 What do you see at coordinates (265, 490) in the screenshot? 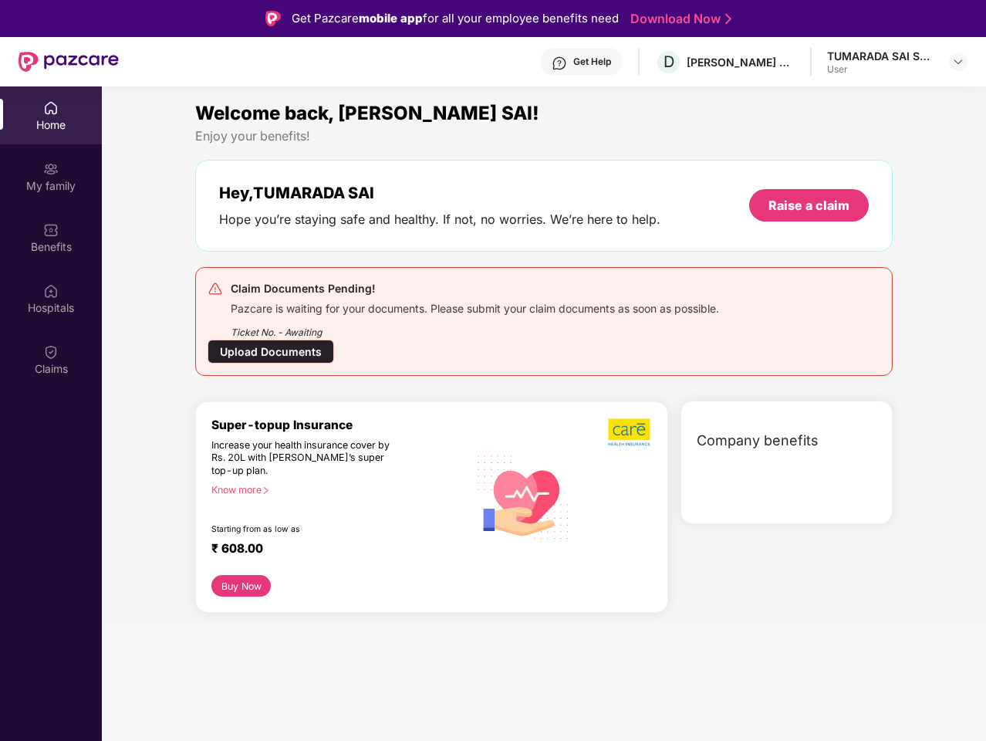
I see `span: right` at bounding box center [265, 490].